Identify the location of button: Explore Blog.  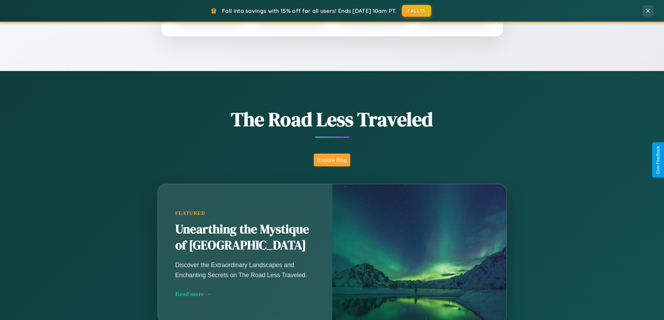
(332, 160).